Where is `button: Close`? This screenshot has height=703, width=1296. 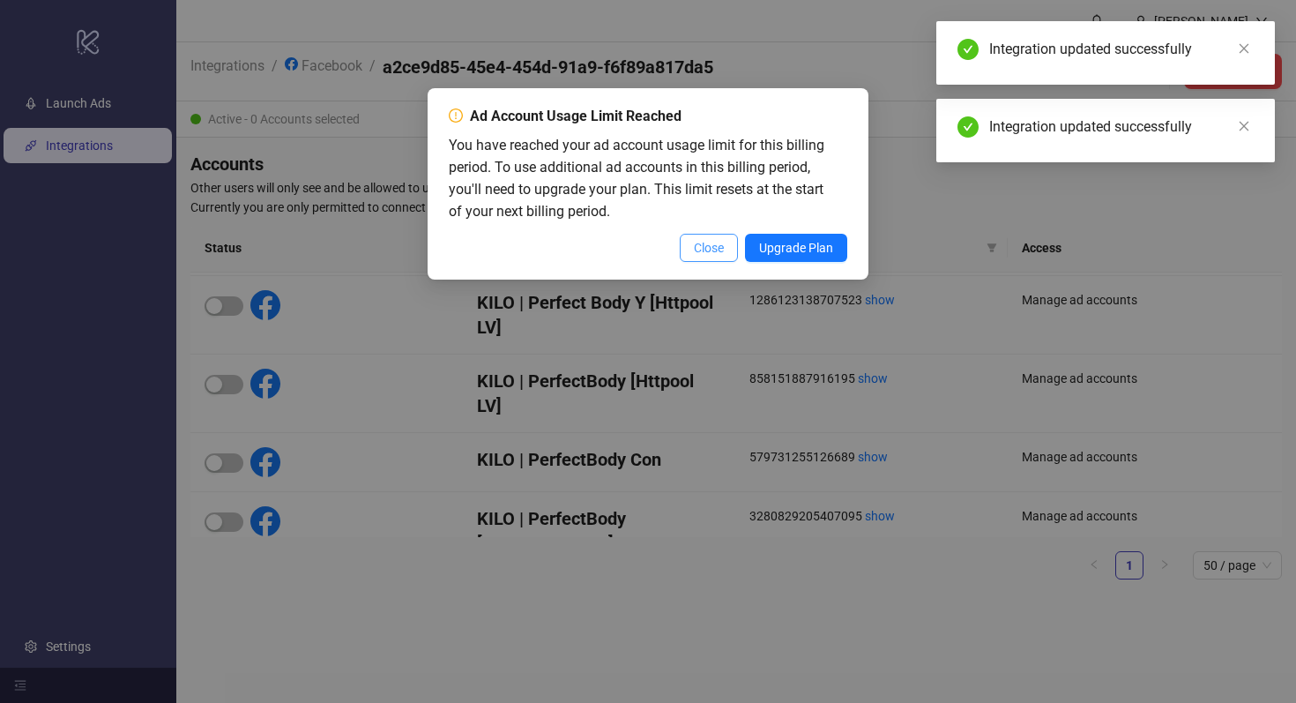
button: Close is located at coordinates (709, 248).